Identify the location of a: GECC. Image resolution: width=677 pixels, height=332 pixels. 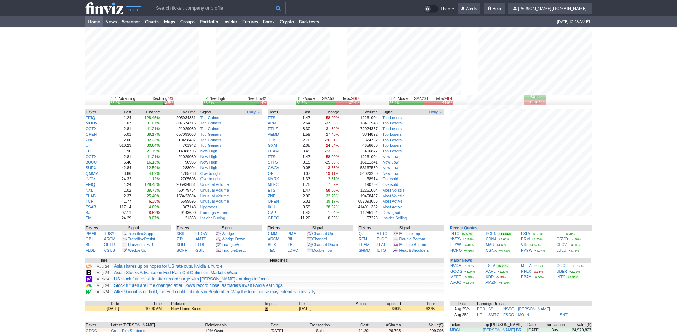
(274, 218).